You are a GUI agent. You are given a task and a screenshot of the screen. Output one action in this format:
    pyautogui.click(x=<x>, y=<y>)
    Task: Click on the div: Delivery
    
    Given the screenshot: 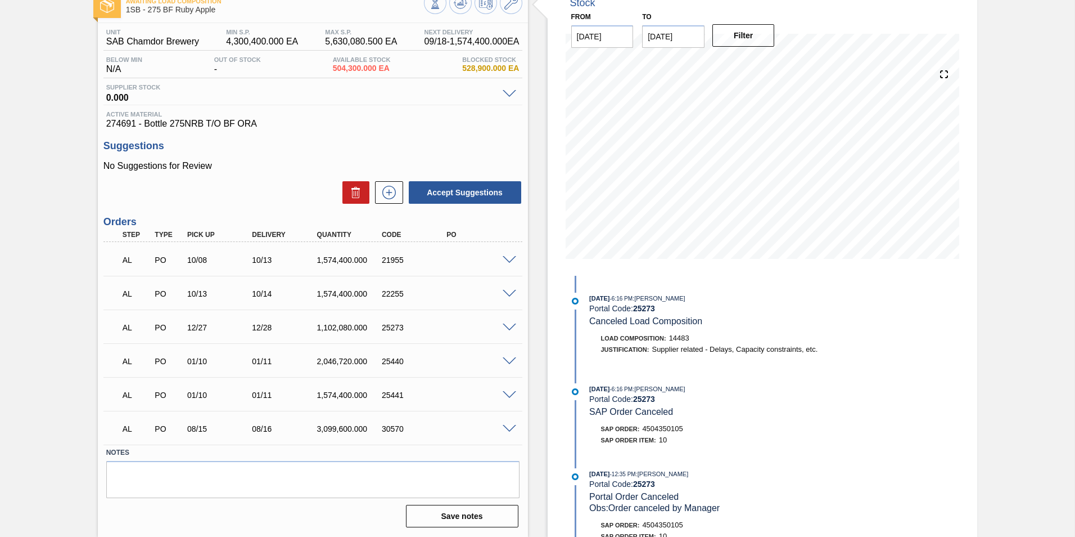 What is the action you would take?
    pyautogui.click(x=285, y=235)
    